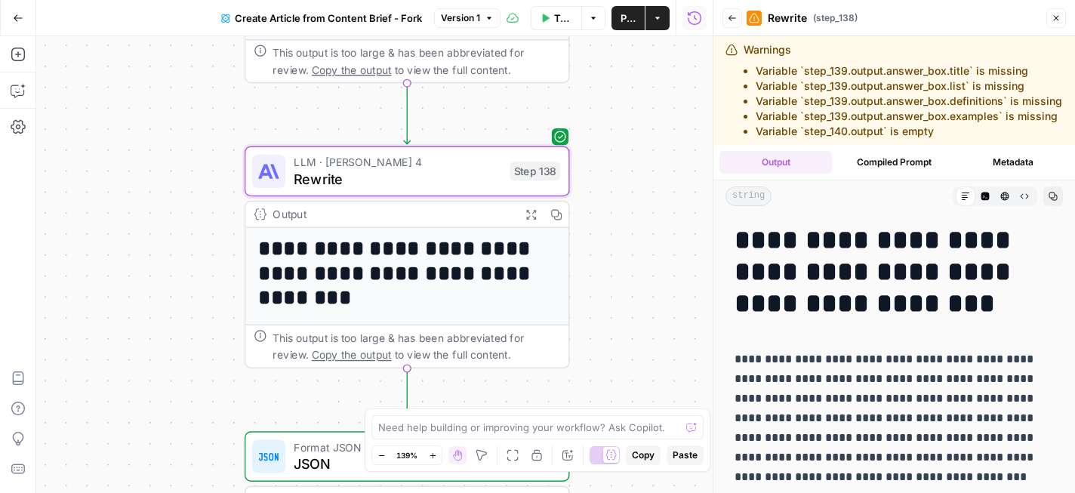  Describe the element at coordinates (909, 116) in the screenshot. I see `li: Variable `step_139.output.answer_box.examples` is missing` at that location.